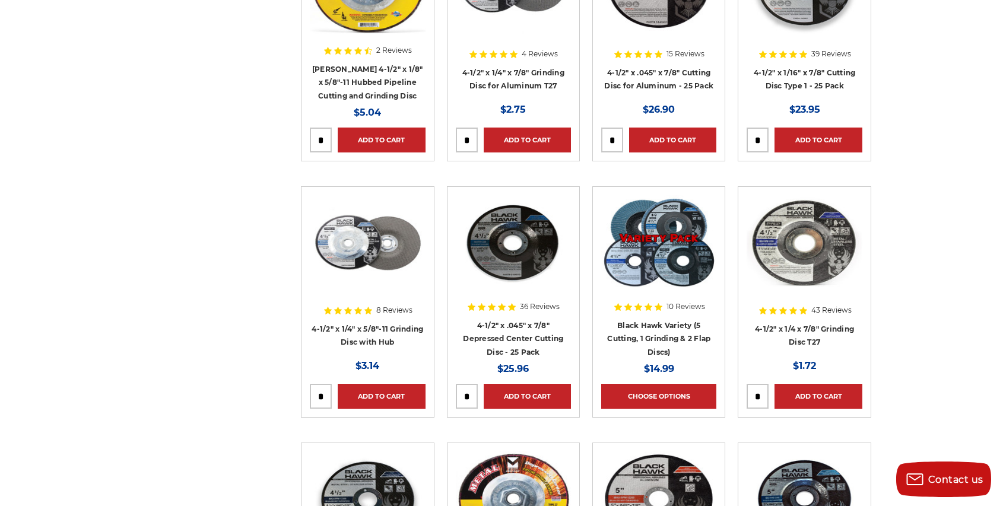 This screenshot has height=506, width=1003. What do you see at coordinates (513, 109) in the screenshot?
I see `span: $2.75` at bounding box center [513, 109].